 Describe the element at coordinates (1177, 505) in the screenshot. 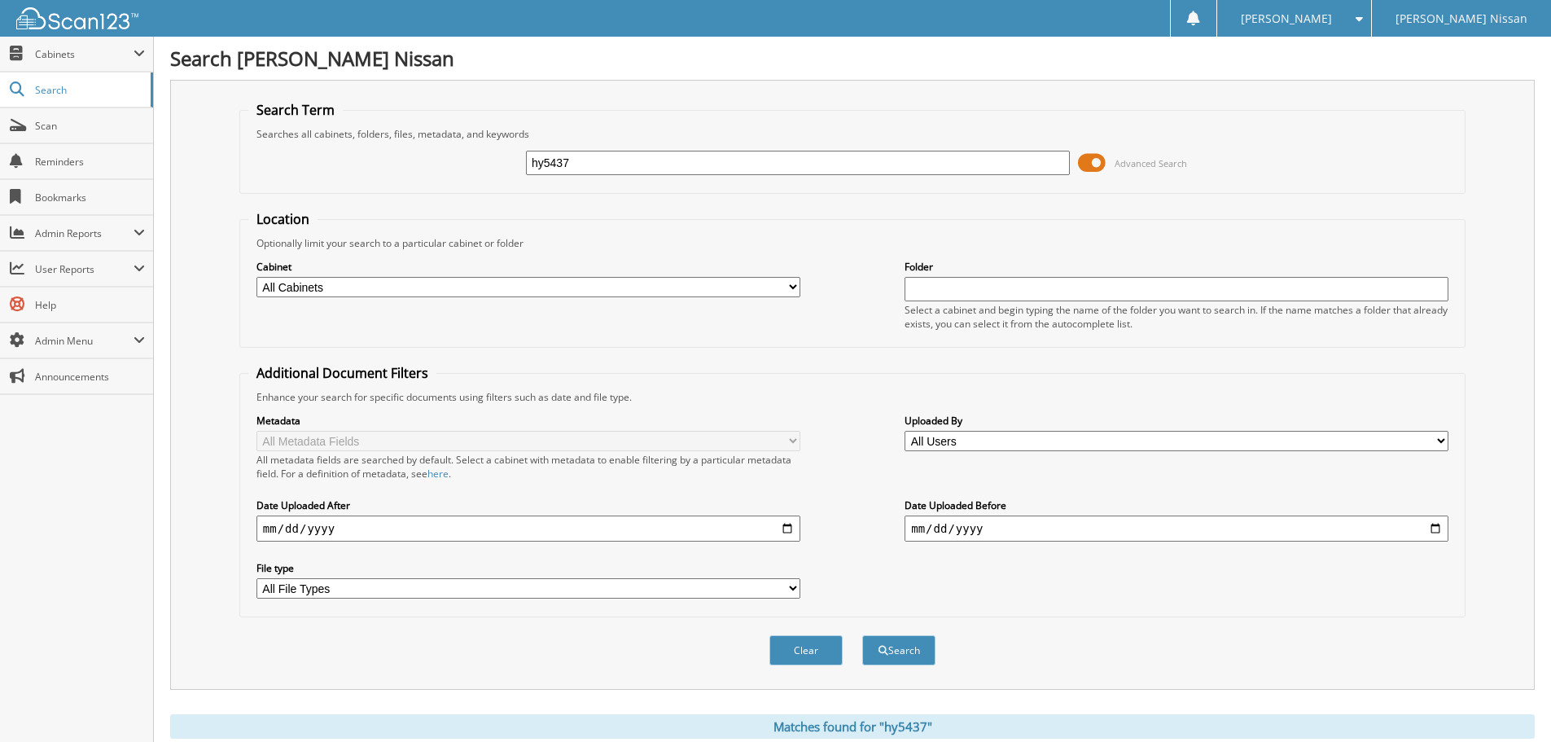

I see `label: Date Uploaded Before` at that location.